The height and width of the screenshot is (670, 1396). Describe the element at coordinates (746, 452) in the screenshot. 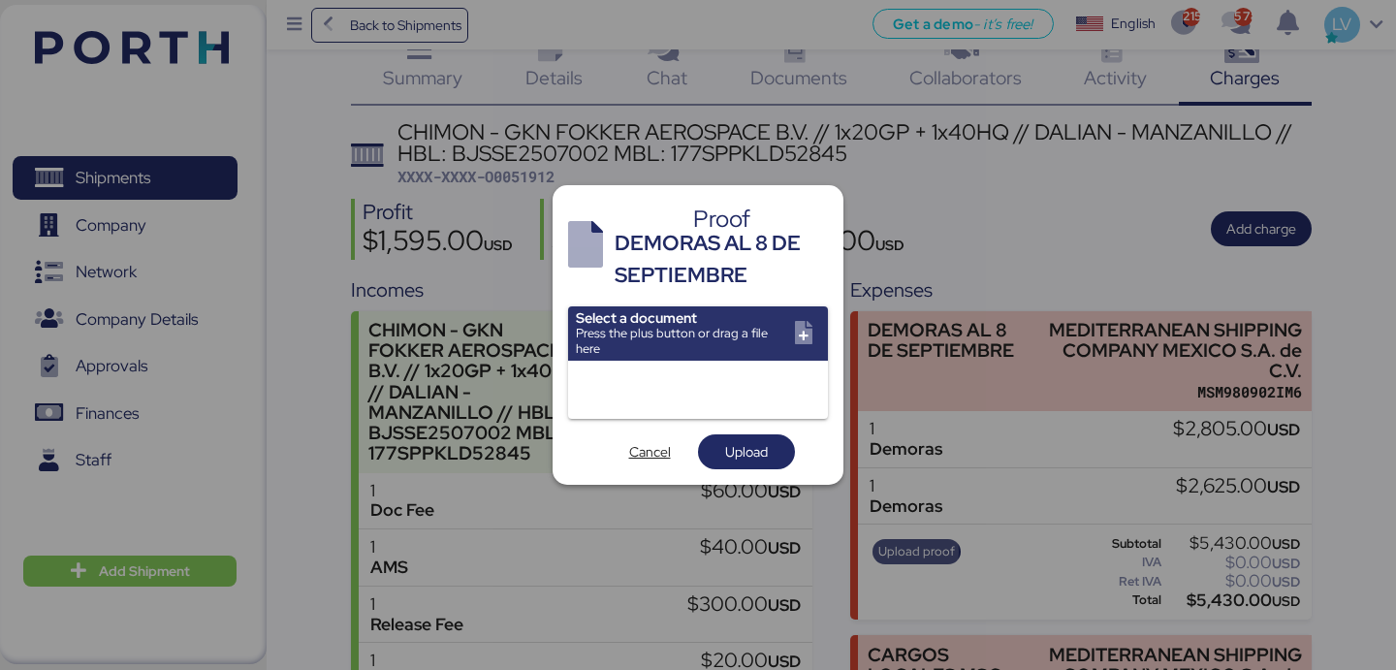

I see `span: Upload` at that location.